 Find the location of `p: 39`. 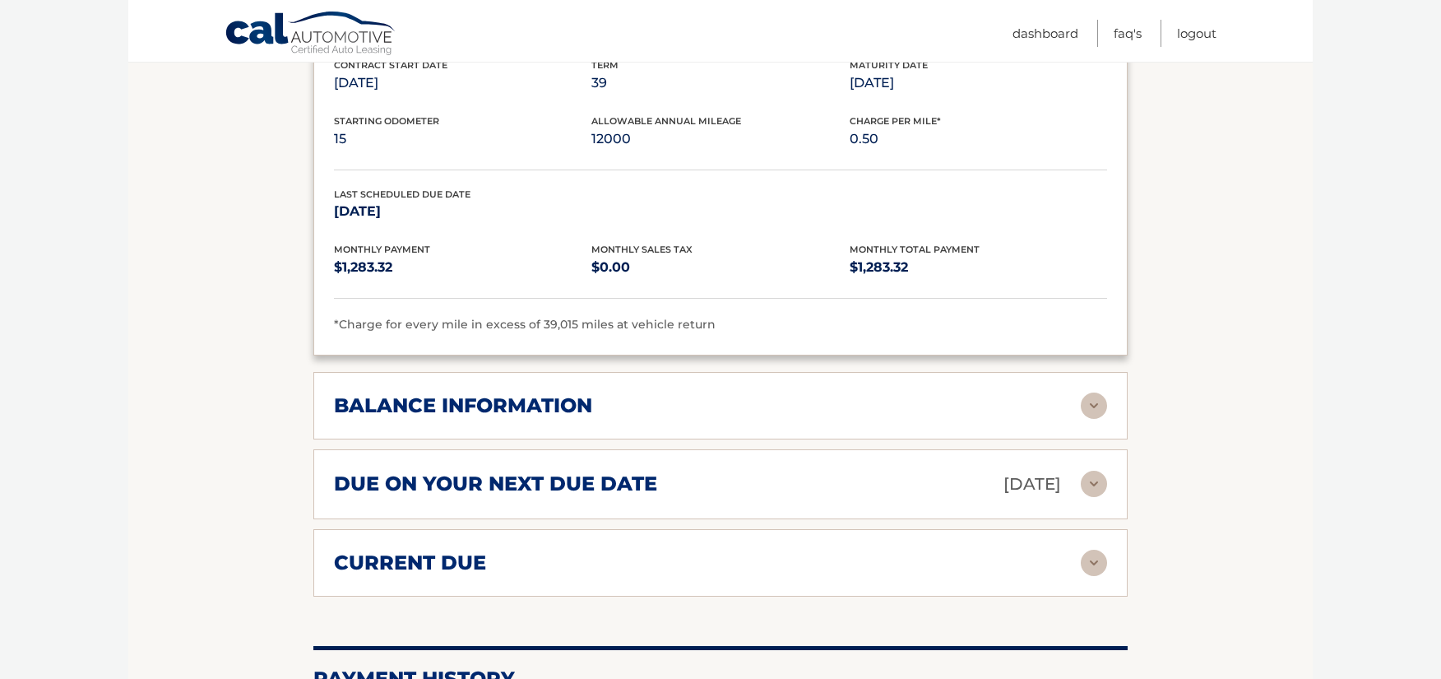

p: 39 is located at coordinates (720, 83).